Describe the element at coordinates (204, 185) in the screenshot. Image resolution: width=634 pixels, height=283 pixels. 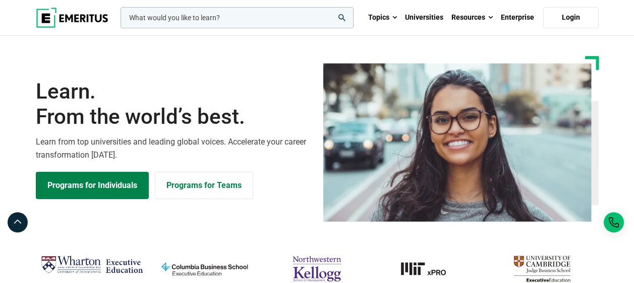
I see `a: Explore for Business` at that location.